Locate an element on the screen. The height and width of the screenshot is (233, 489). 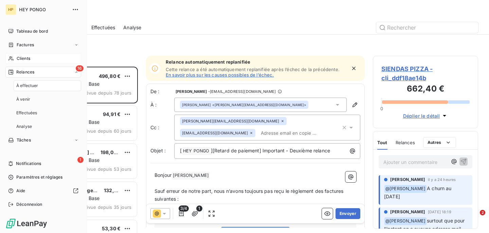
span: Déplier le détail is located at coordinates (422, 116).